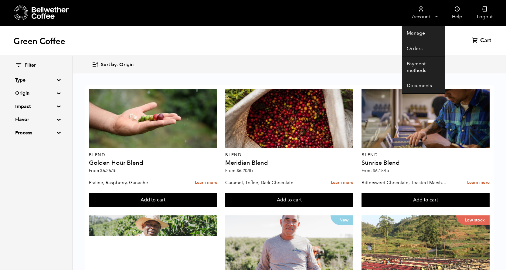  I want to click on a: Cart, so click(482, 41).